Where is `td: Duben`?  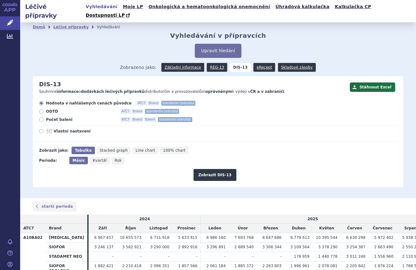
td: Duben is located at coordinates (298, 229).